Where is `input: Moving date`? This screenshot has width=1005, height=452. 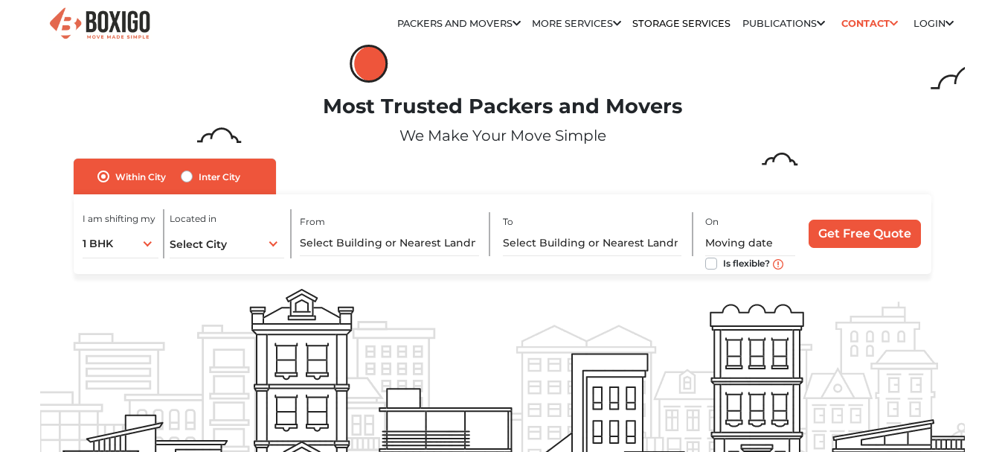
input: Moving date is located at coordinates (750, 243).